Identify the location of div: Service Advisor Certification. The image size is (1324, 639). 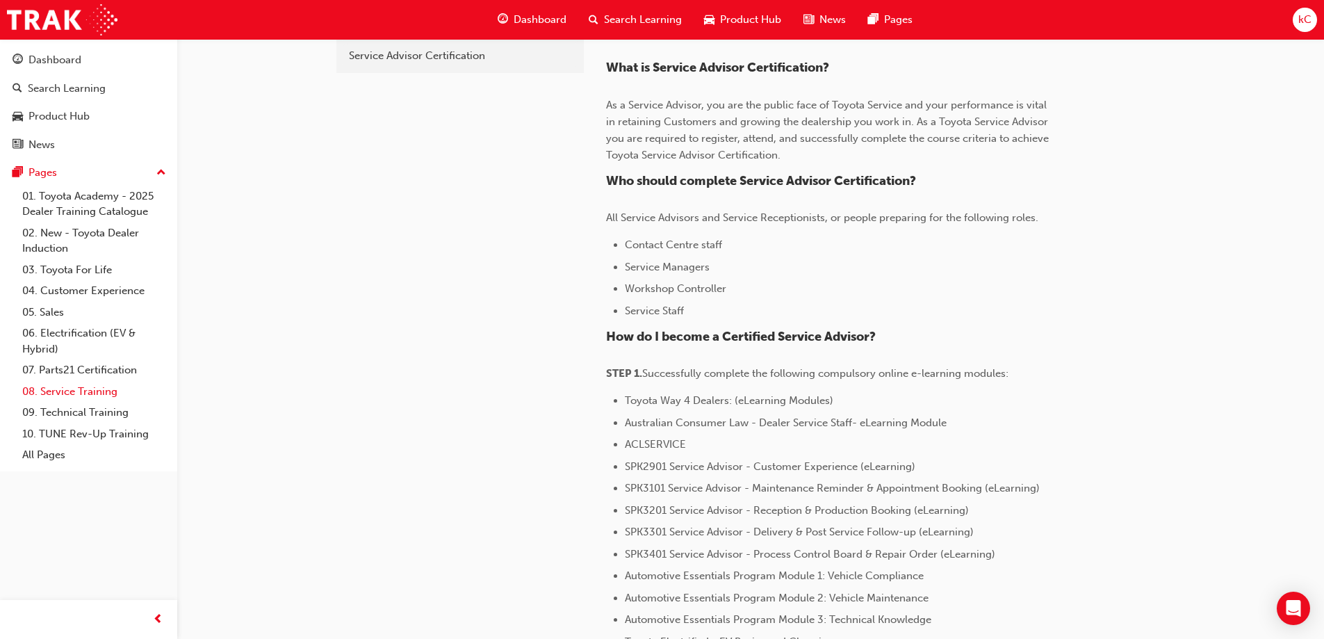
(460, 56).